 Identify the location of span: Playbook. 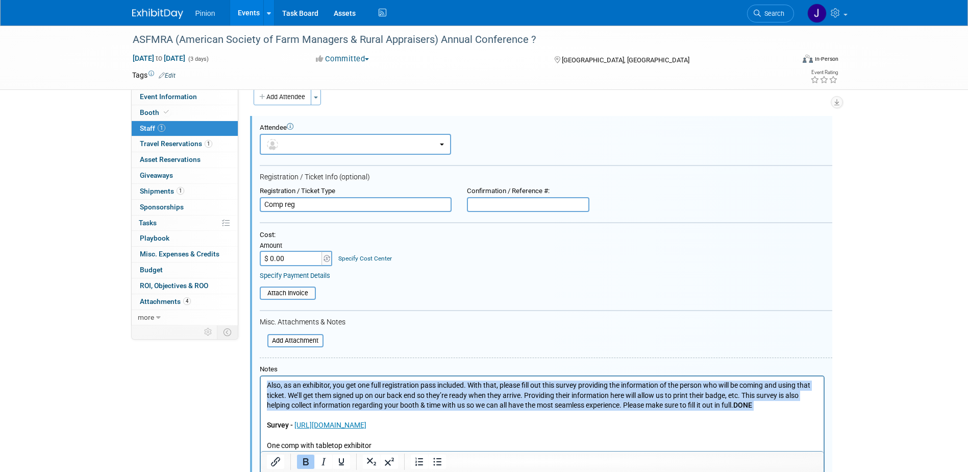
(155, 238).